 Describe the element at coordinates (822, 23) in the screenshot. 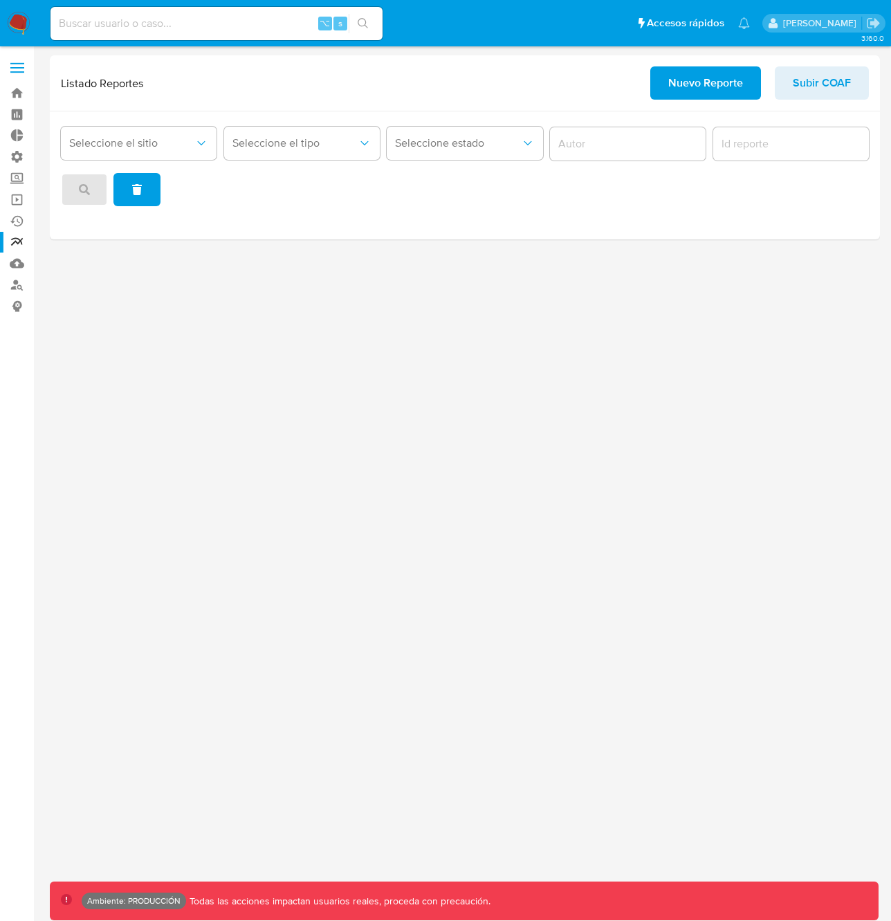

I see `p: yamil.zavala@mercadolibre.com` at that location.